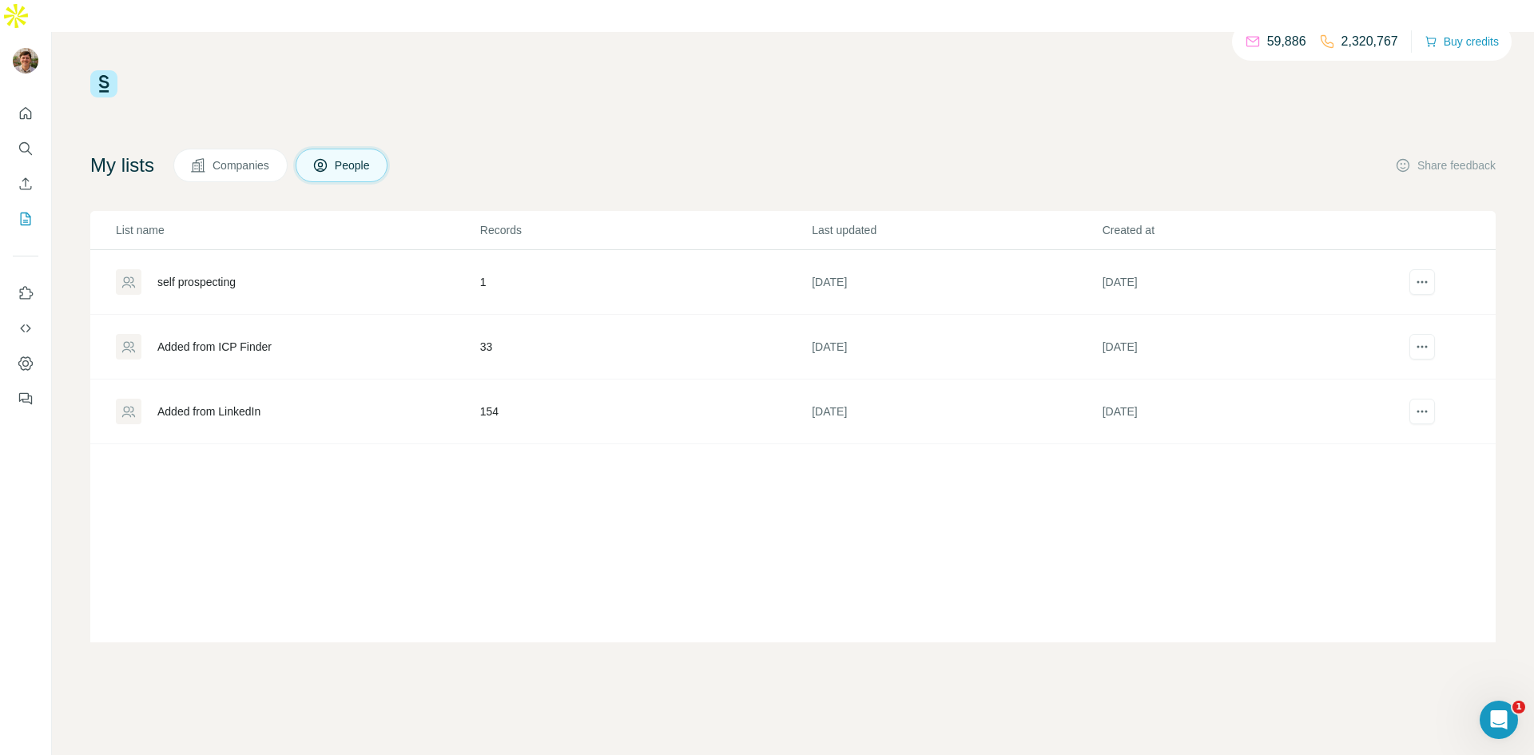 This screenshot has height=755, width=1534. I want to click on td: 154, so click(645, 412).